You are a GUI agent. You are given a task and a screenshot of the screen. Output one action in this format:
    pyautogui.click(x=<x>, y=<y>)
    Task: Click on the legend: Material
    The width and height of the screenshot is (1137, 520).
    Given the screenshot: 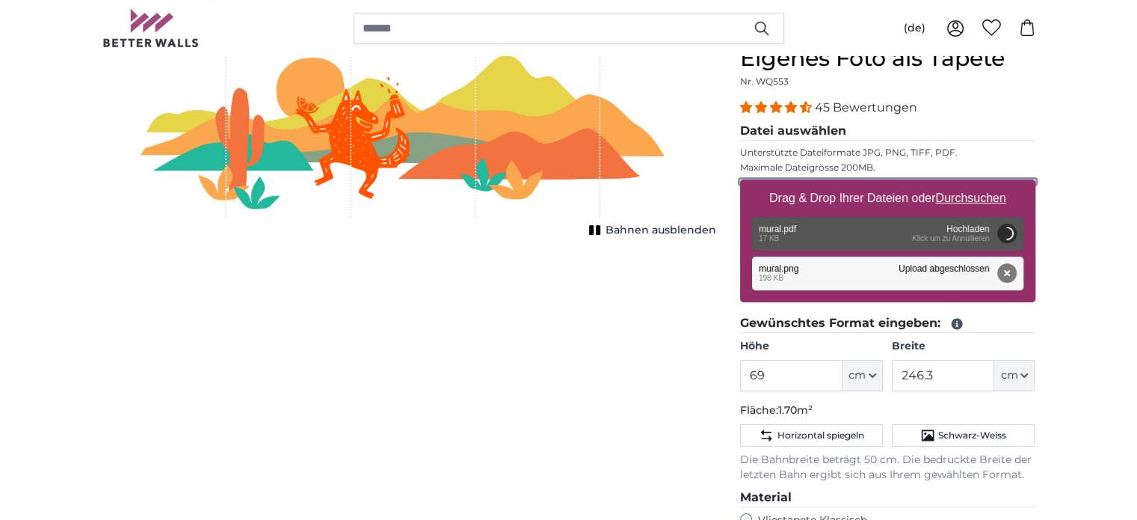 What is the action you would take?
    pyautogui.click(x=887, y=497)
    